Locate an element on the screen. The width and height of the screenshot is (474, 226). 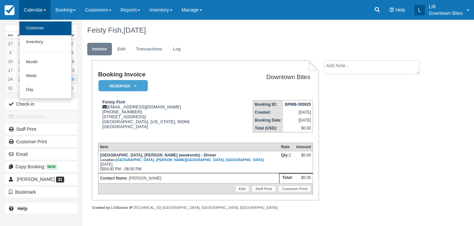
button: Add Payment is located at coordinates (41, 117).